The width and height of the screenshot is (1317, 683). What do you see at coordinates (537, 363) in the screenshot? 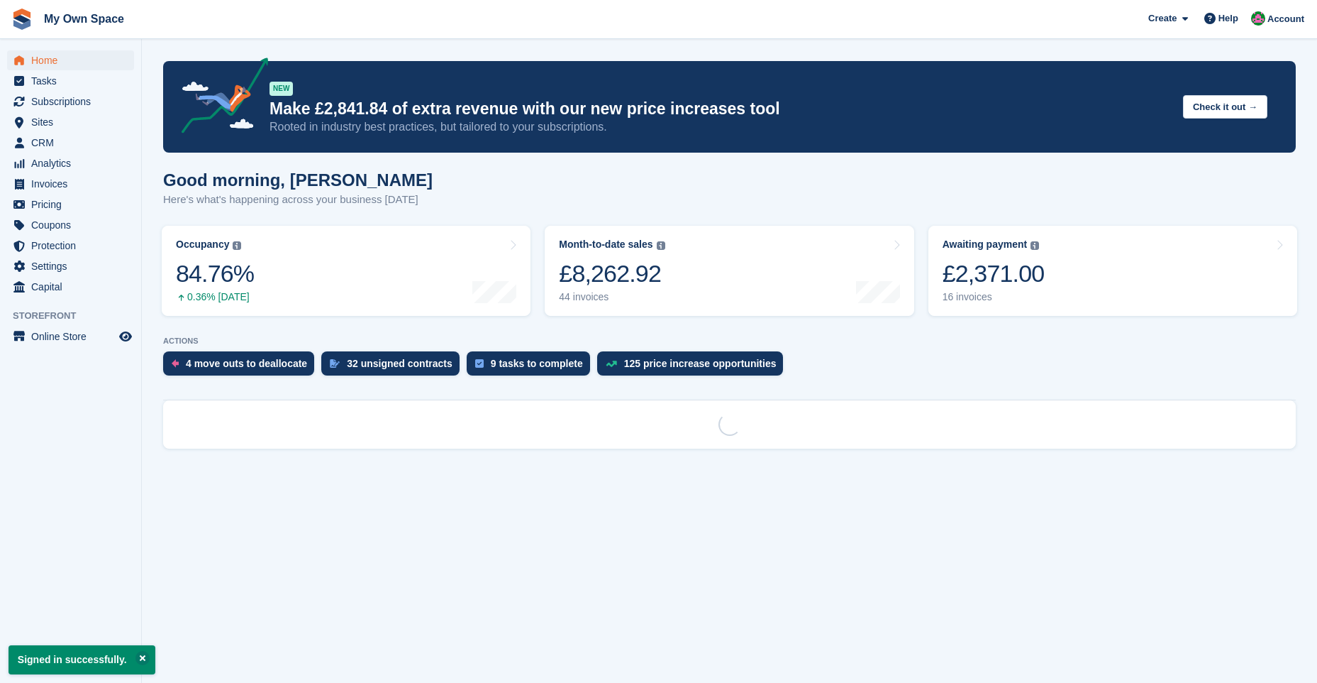
I see `div: 9 tasks to complete` at bounding box center [537, 363].